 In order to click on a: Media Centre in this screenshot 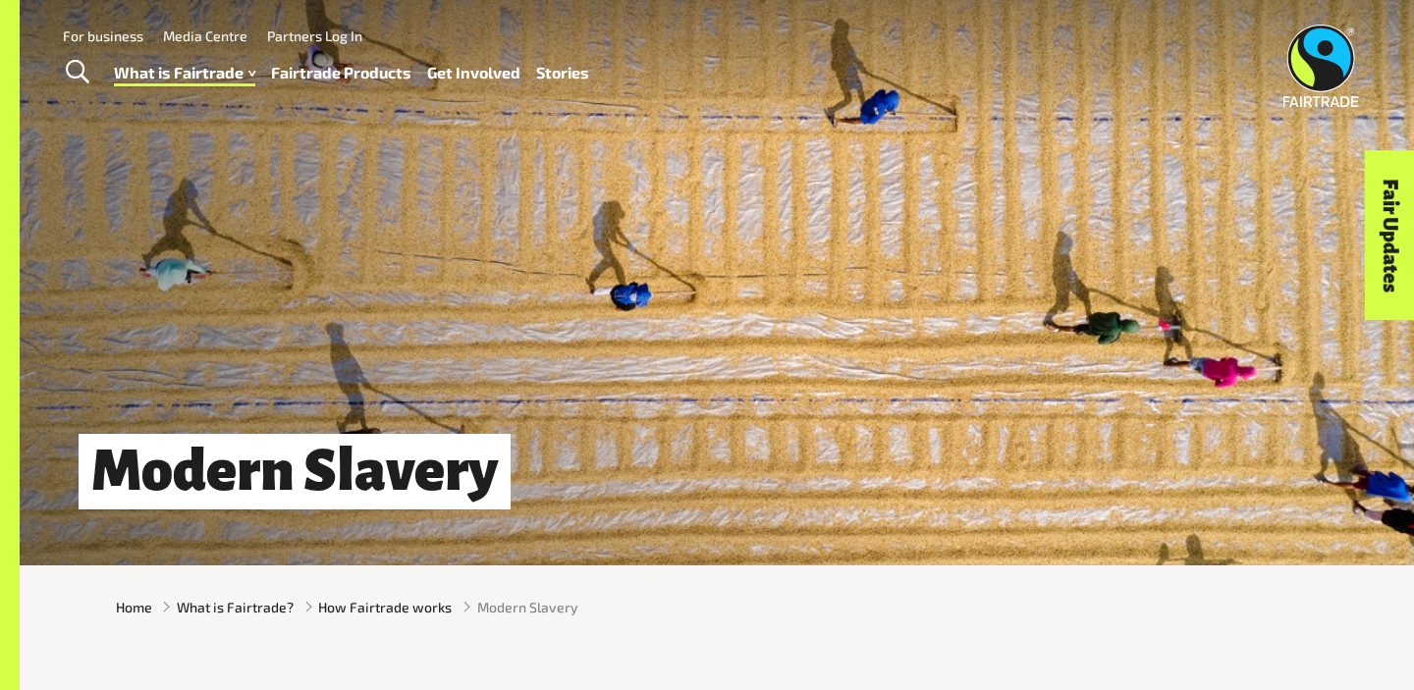, I will do `click(205, 35)`.